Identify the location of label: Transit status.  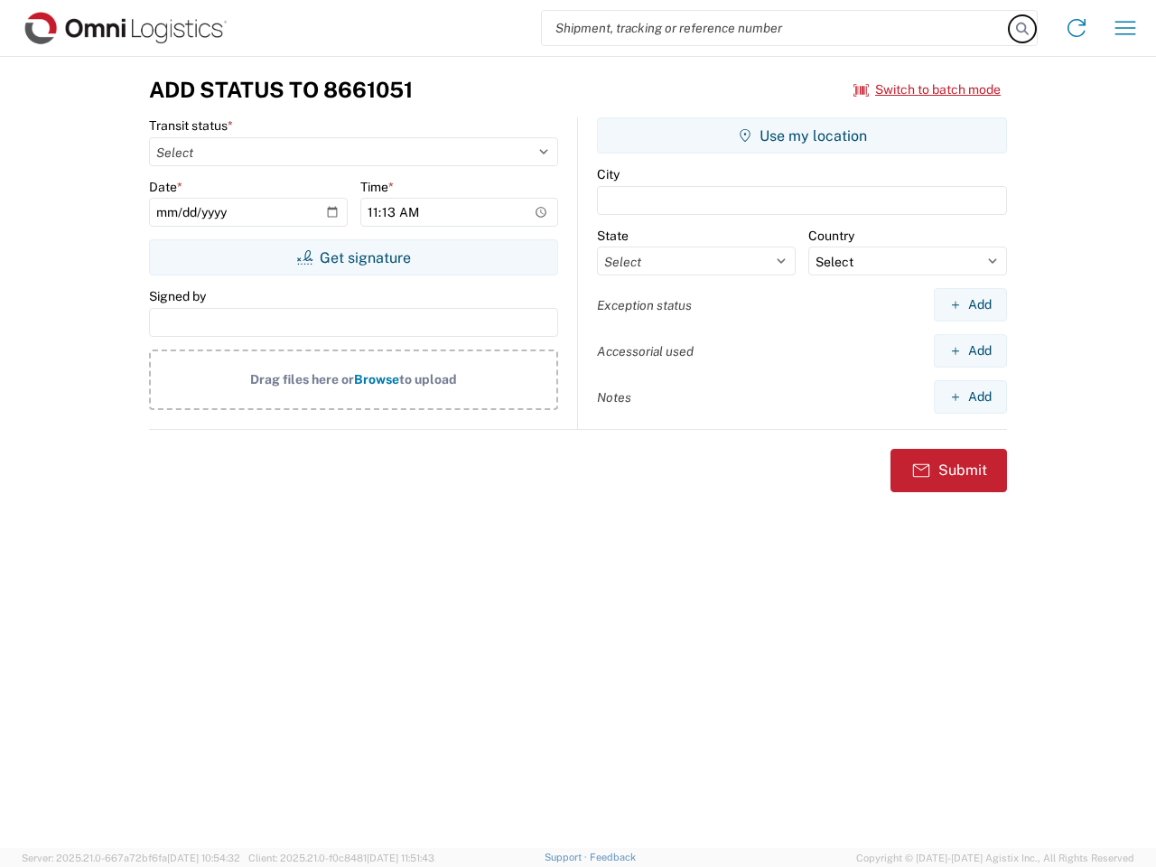
(191, 126).